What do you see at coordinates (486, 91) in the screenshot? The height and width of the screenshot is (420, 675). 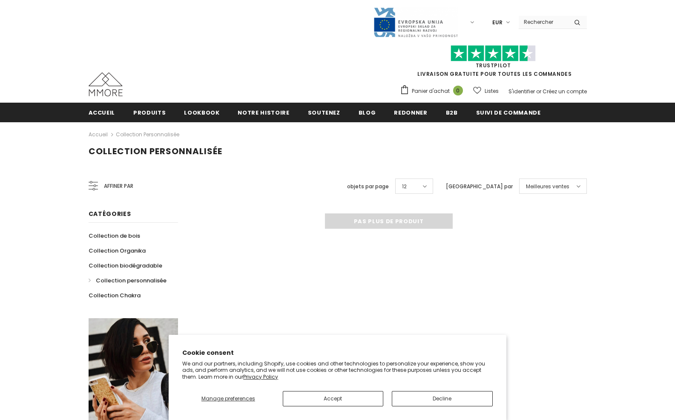 I see `a: Listes` at bounding box center [486, 91].